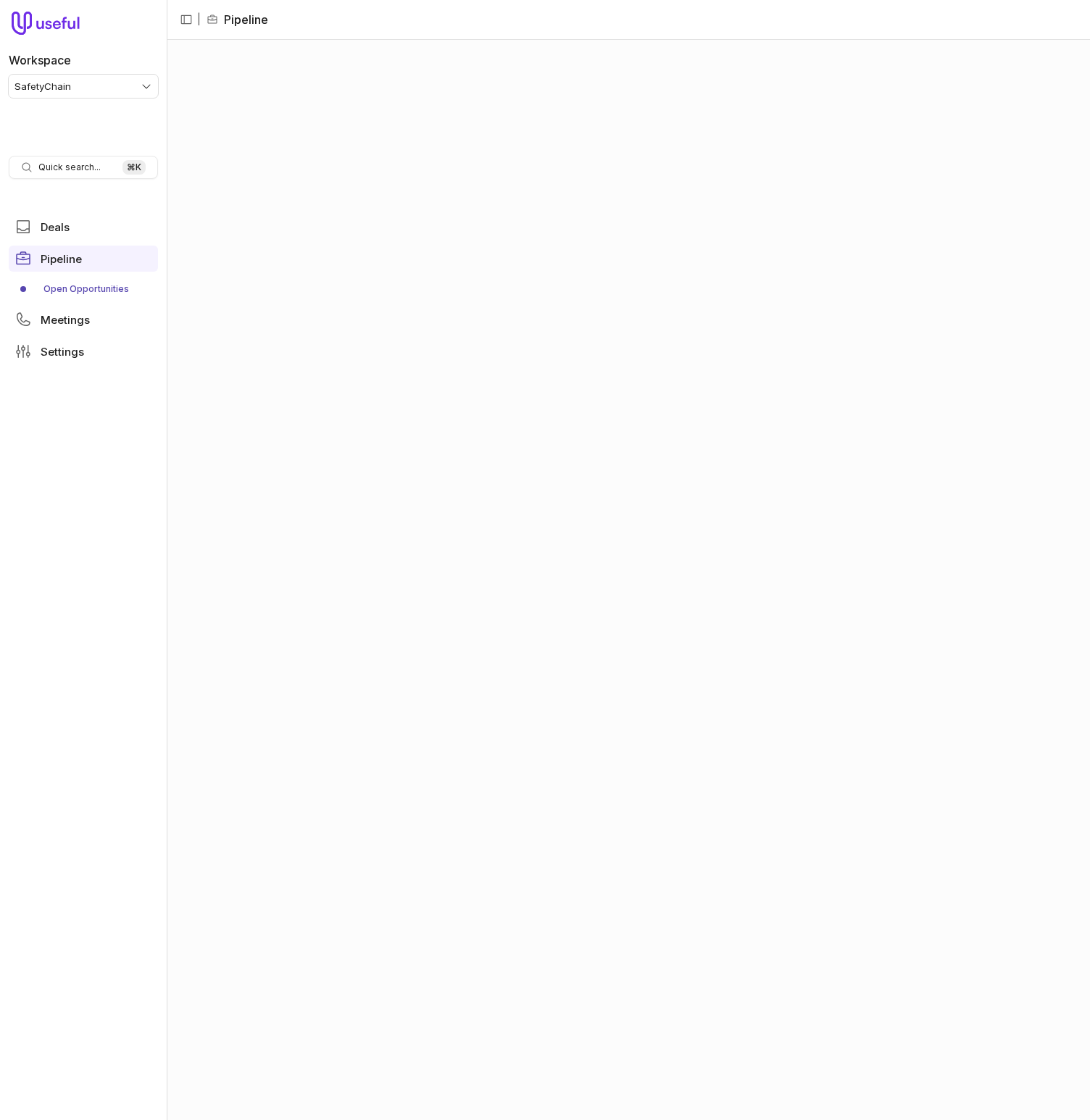 This screenshot has width=1090, height=1120. What do you see at coordinates (55, 227) in the screenshot?
I see `span: Deals` at bounding box center [55, 227].